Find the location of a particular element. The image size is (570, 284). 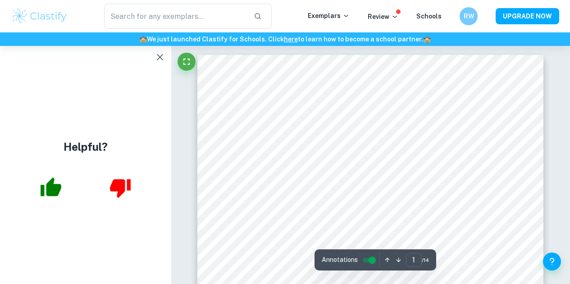

input: Search for any exemplars... is located at coordinates (175, 16).